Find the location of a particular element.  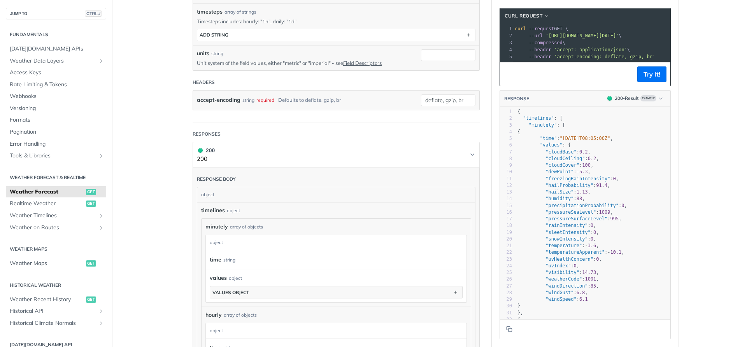

div: 22 is located at coordinates (506, 253).